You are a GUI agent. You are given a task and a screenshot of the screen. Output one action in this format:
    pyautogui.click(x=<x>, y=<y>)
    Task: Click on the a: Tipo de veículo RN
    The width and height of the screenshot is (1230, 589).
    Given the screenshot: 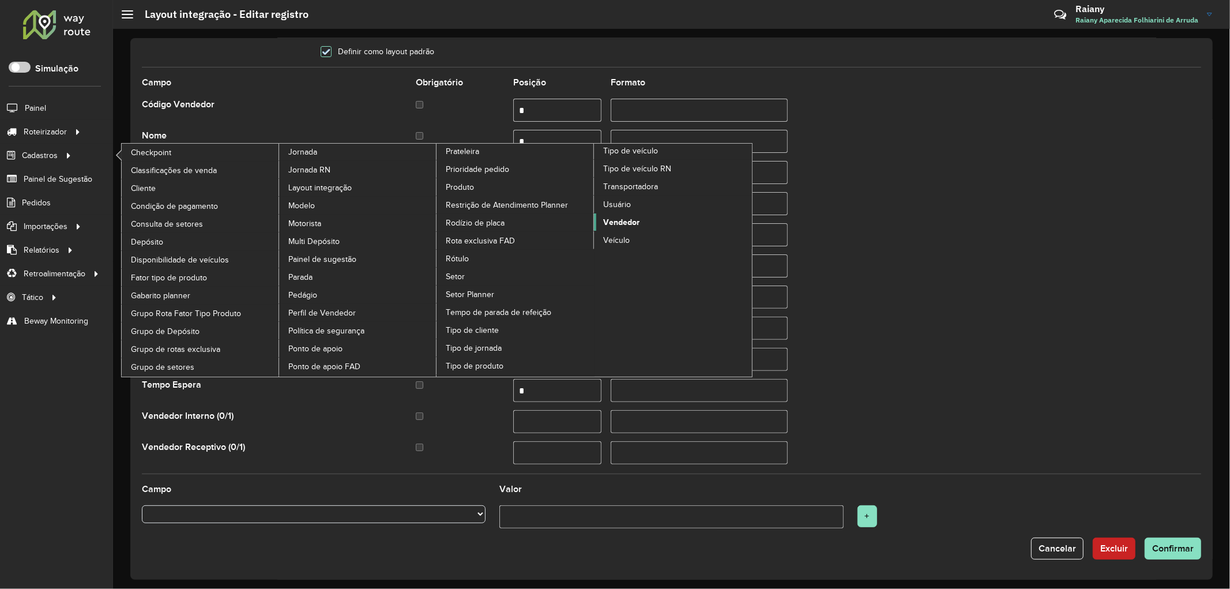 What is the action you would take?
    pyautogui.click(x=673, y=168)
    